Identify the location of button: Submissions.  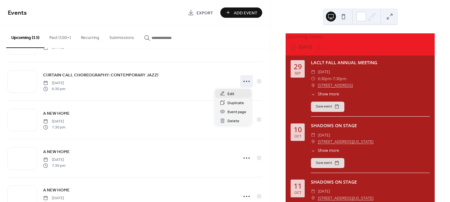
(122, 36).